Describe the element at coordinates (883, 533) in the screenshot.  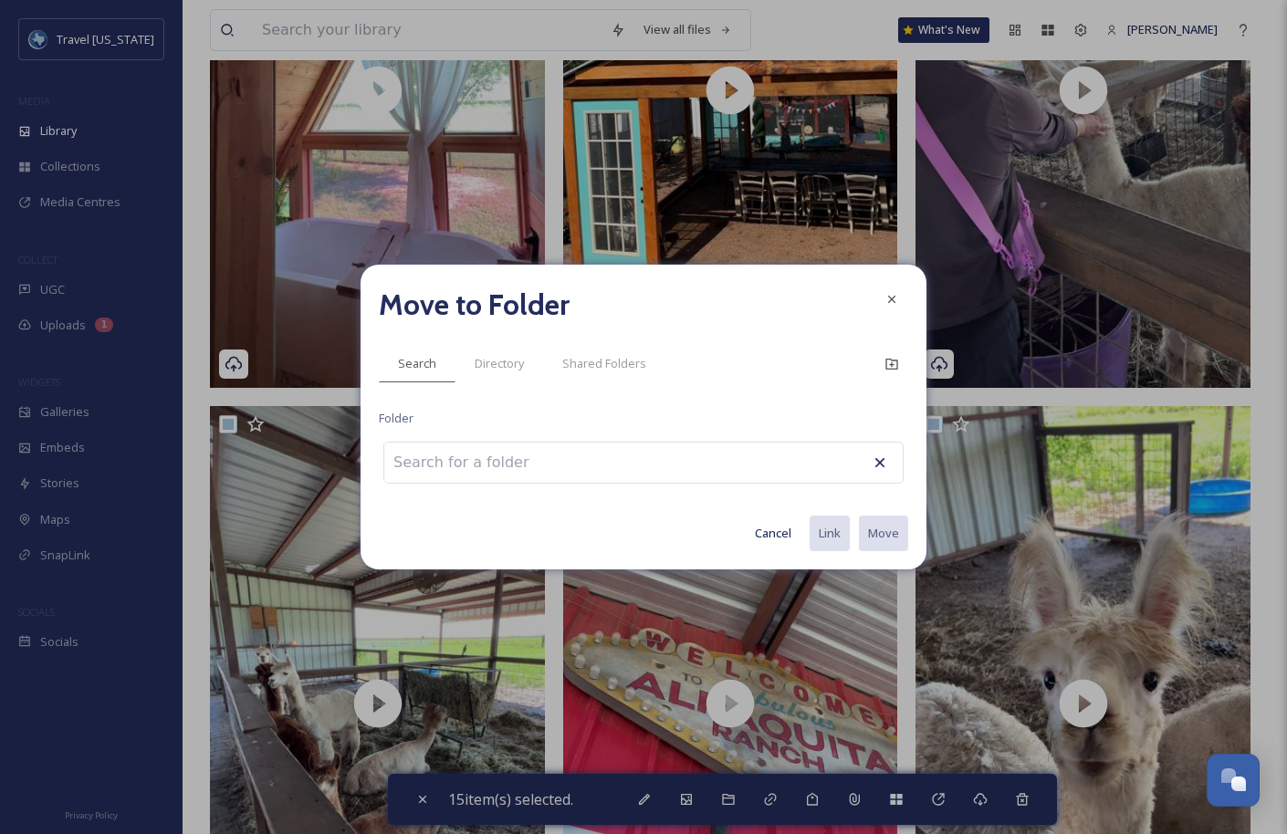
I see `button: Move` at that location.